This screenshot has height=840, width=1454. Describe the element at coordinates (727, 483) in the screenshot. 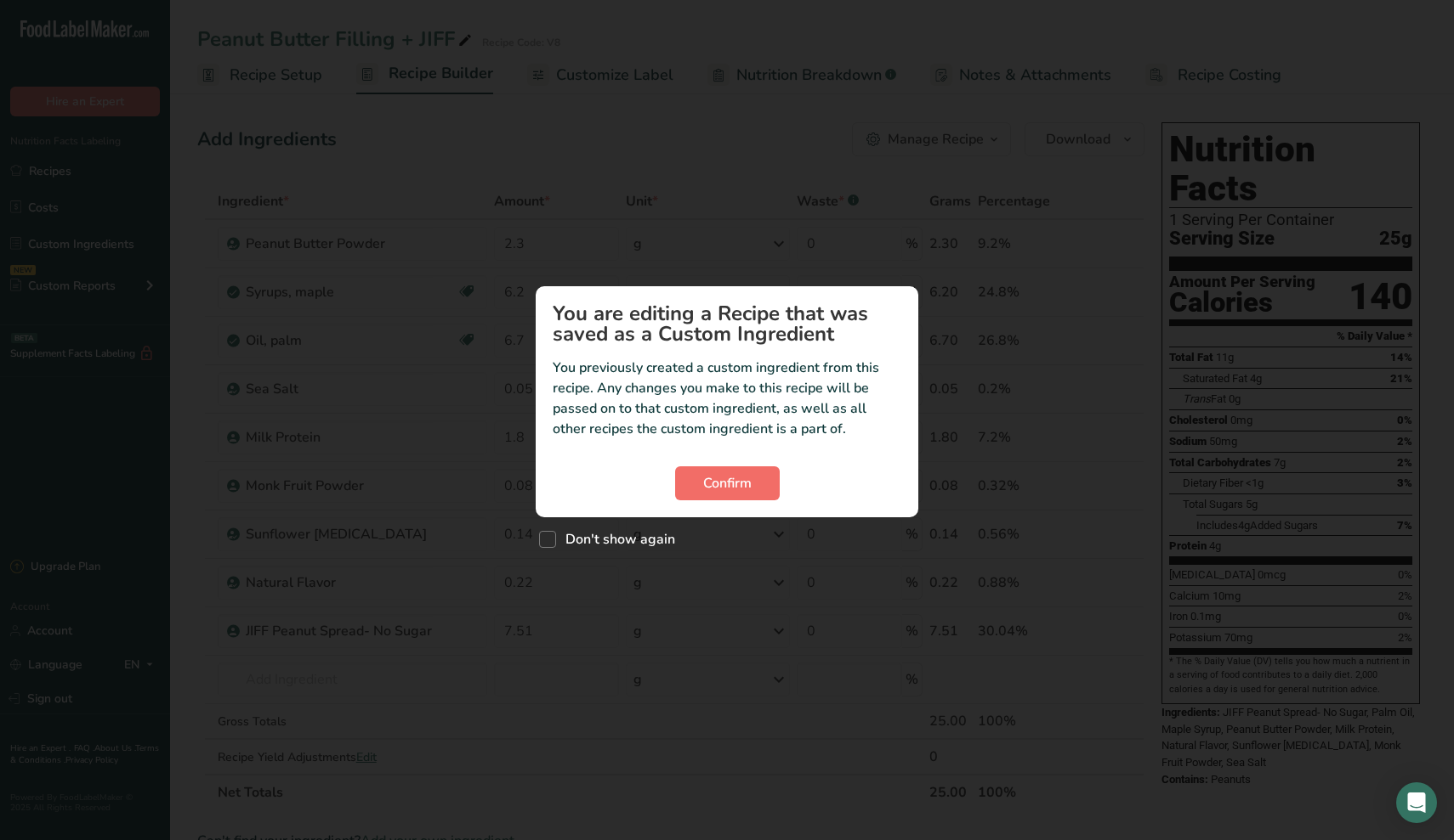

I see `span: Confirm` at that location.